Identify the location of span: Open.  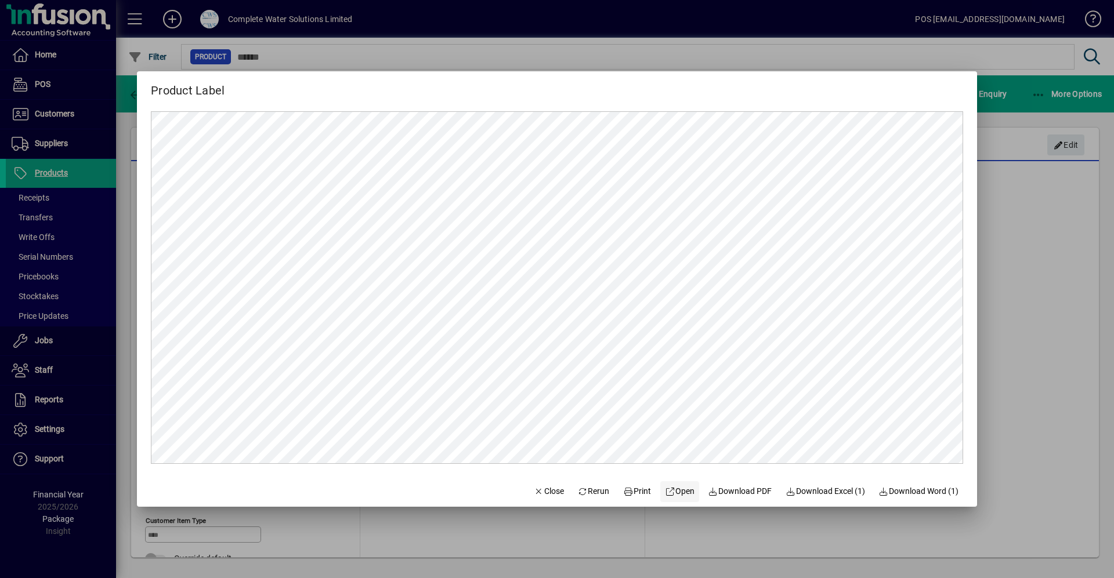
(679, 491).